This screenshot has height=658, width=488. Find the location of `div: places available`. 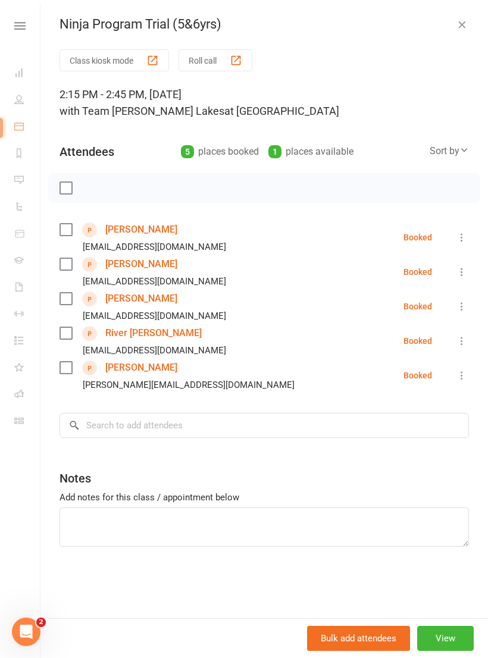

div: places available is located at coordinates (310, 152).